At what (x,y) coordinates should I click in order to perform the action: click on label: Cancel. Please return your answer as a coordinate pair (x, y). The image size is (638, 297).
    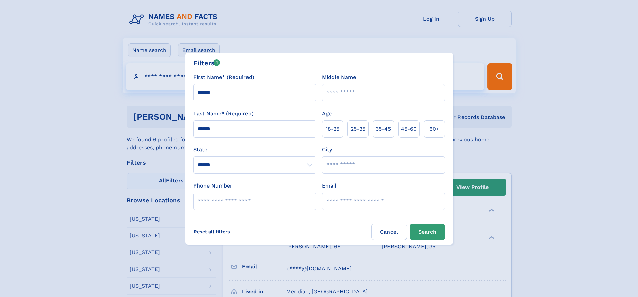
    Looking at the image, I should click on (389, 232).